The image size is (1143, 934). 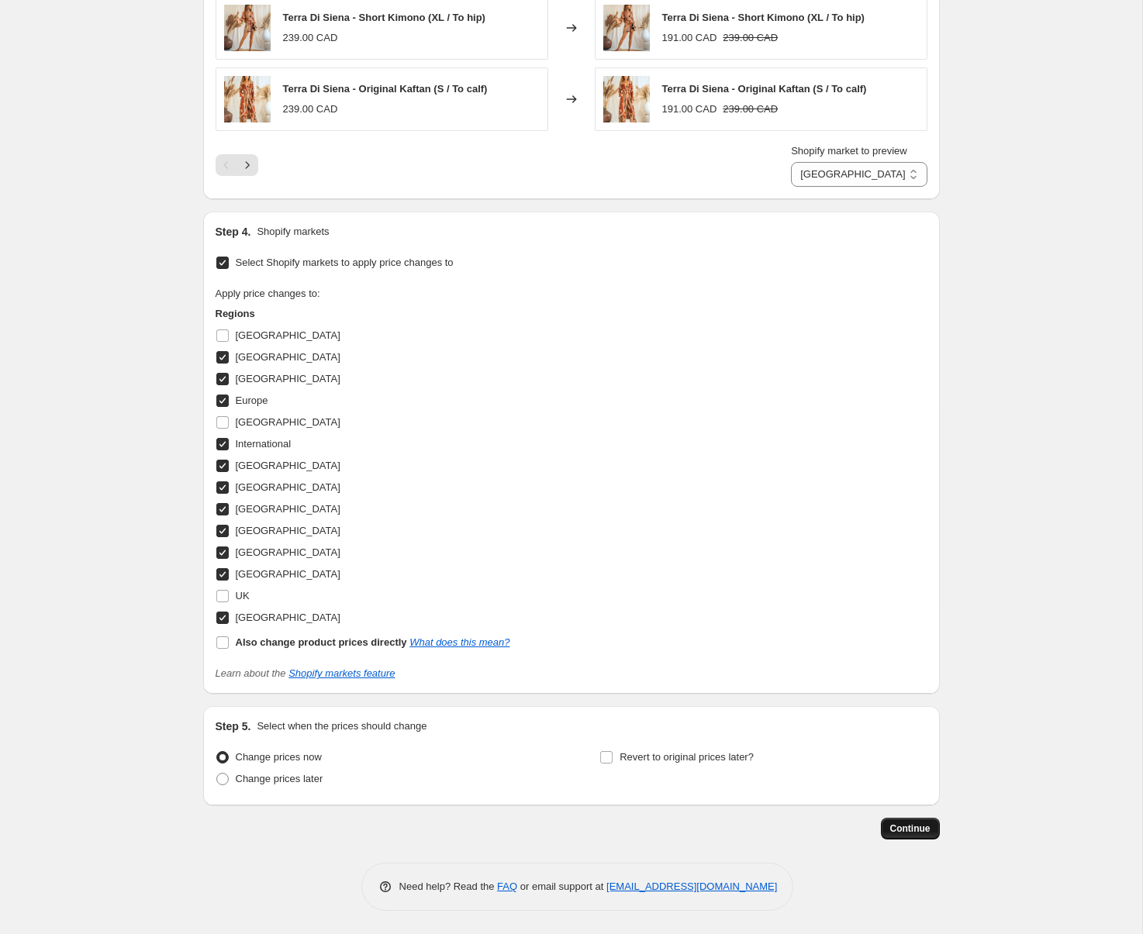 I want to click on span: or email support at, so click(x=561, y=886).